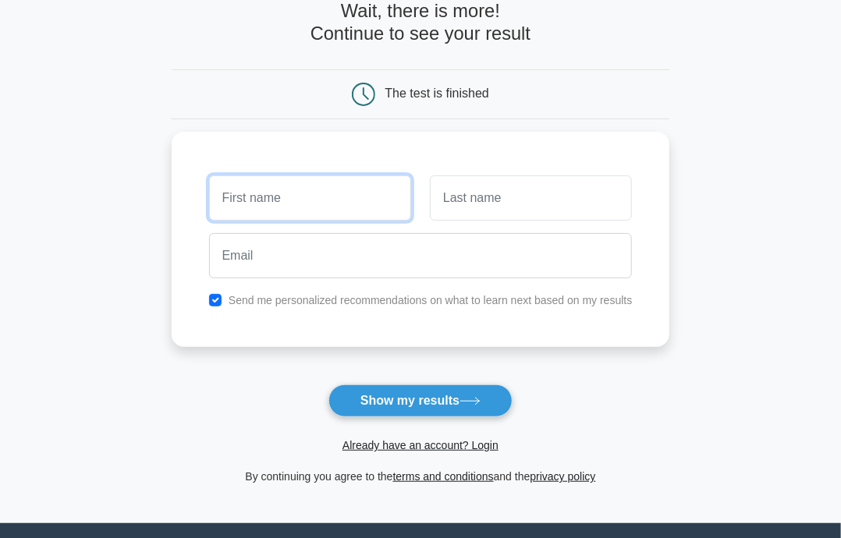  Describe the element at coordinates (431, 300) in the screenshot. I see `label: Send me personalized recommendations on what to learn next based on my results` at that location.